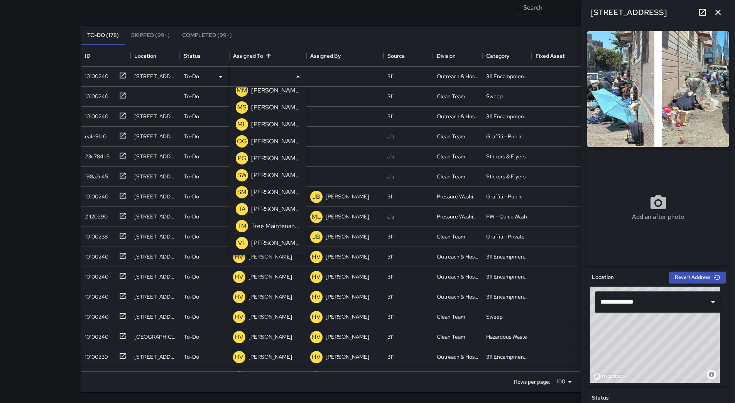 The image size is (735, 403). Describe the element at coordinates (248, 56) in the screenshot. I see `div: Assigned To` at that location.